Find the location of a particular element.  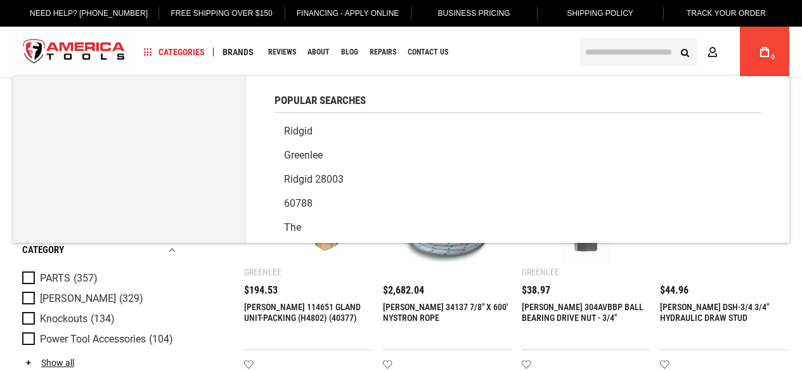

span: $2,682.04 is located at coordinates (403, 290).